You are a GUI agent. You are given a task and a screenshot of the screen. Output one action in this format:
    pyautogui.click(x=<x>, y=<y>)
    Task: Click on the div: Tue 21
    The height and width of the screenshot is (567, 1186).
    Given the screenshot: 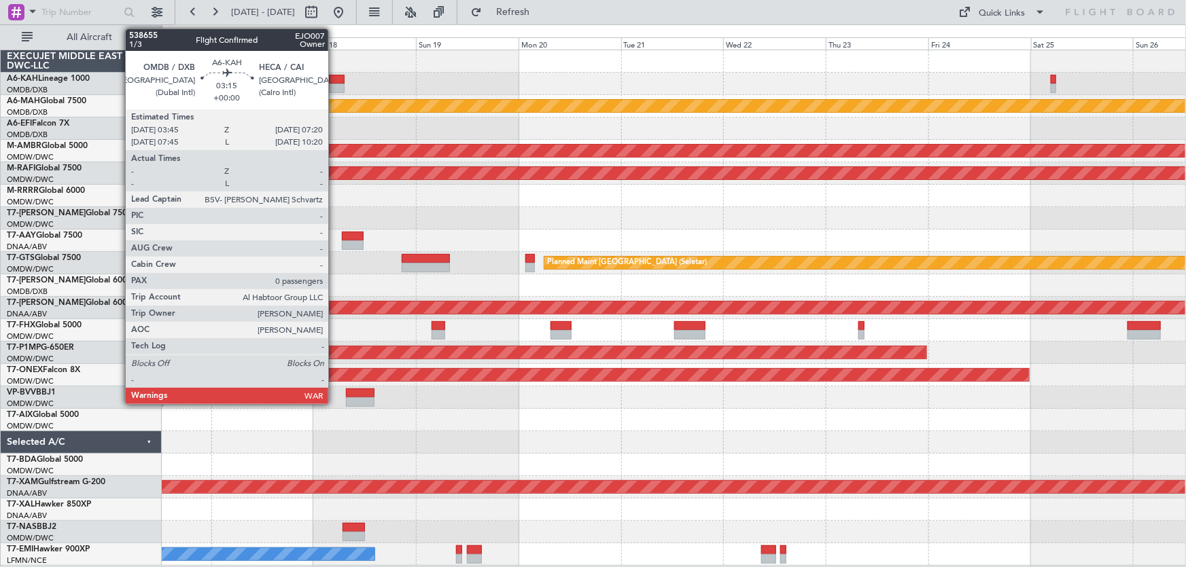 What is the action you would take?
    pyautogui.click(x=672, y=43)
    